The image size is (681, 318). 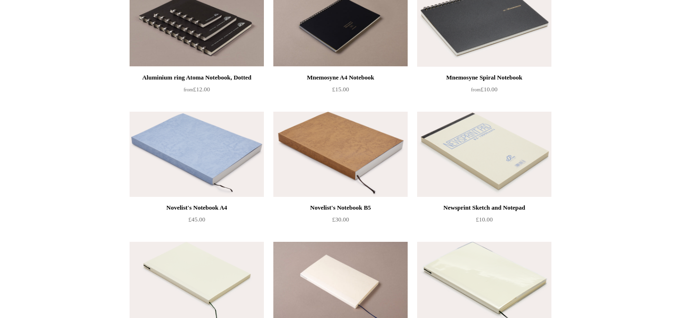 What do you see at coordinates (197, 78) in the screenshot?
I see `div: Aluminium ring Atoma Notebook, Dotted` at bounding box center [197, 78].